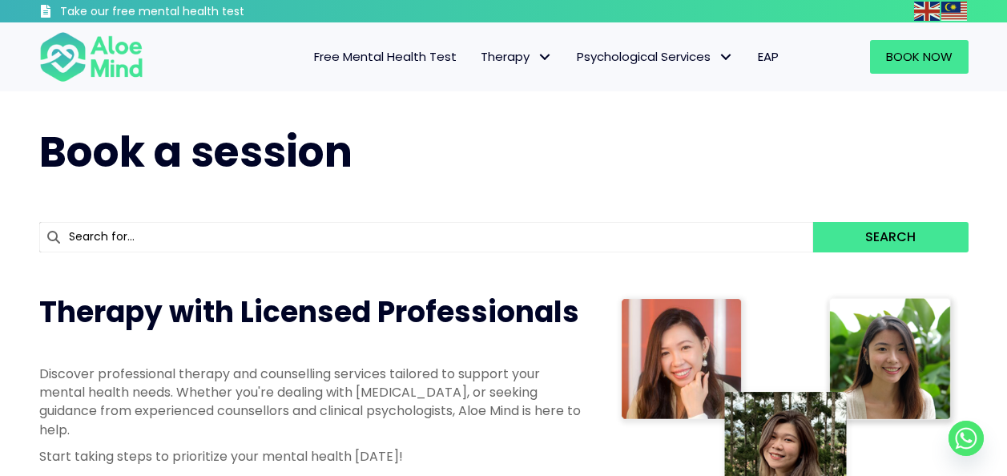 This screenshot has height=476, width=1007. Describe the element at coordinates (545, 57) in the screenshot. I see `span: Therapy: submenu` at that location.